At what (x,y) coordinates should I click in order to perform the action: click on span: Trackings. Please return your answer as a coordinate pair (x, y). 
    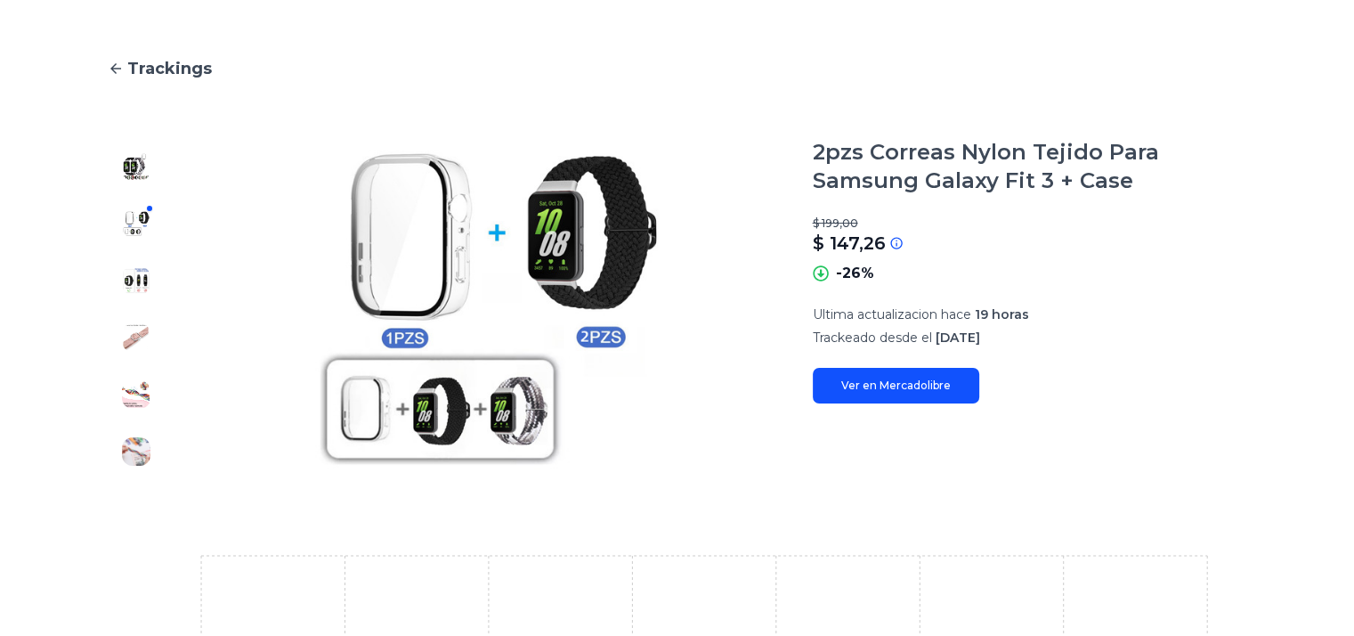
    Looking at the image, I should click on (169, 69).